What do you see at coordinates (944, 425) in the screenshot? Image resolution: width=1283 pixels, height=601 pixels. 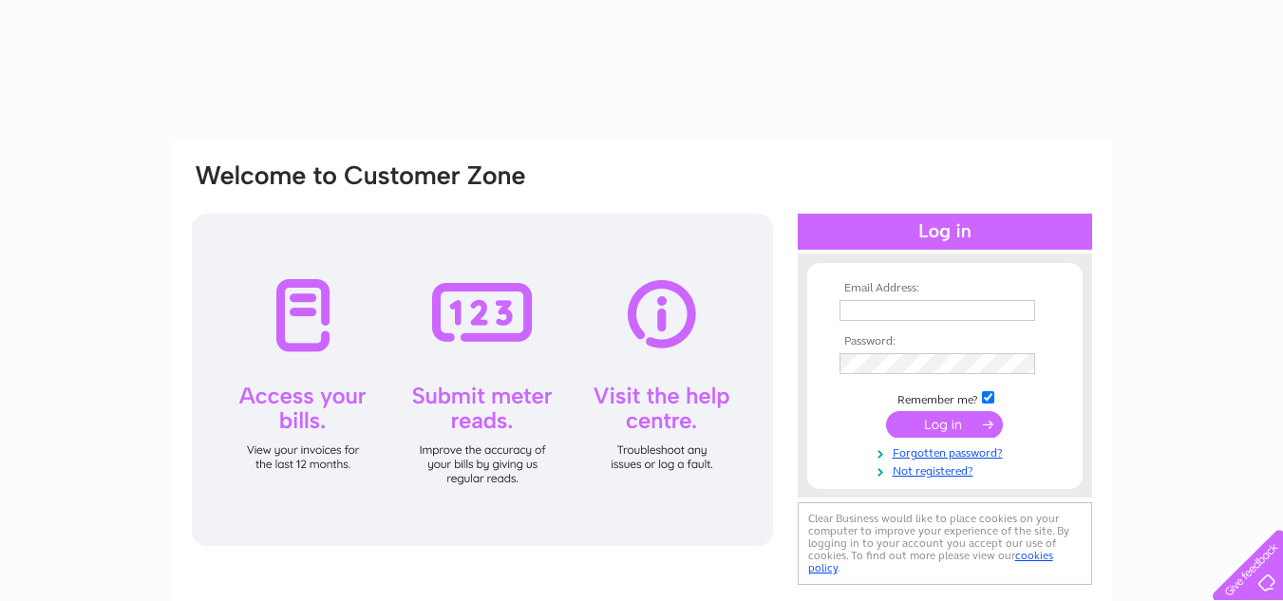 I see `input: Submit` at bounding box center [944, 425].